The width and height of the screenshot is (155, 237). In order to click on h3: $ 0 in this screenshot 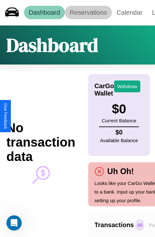, I will do `click(119, 109)`.